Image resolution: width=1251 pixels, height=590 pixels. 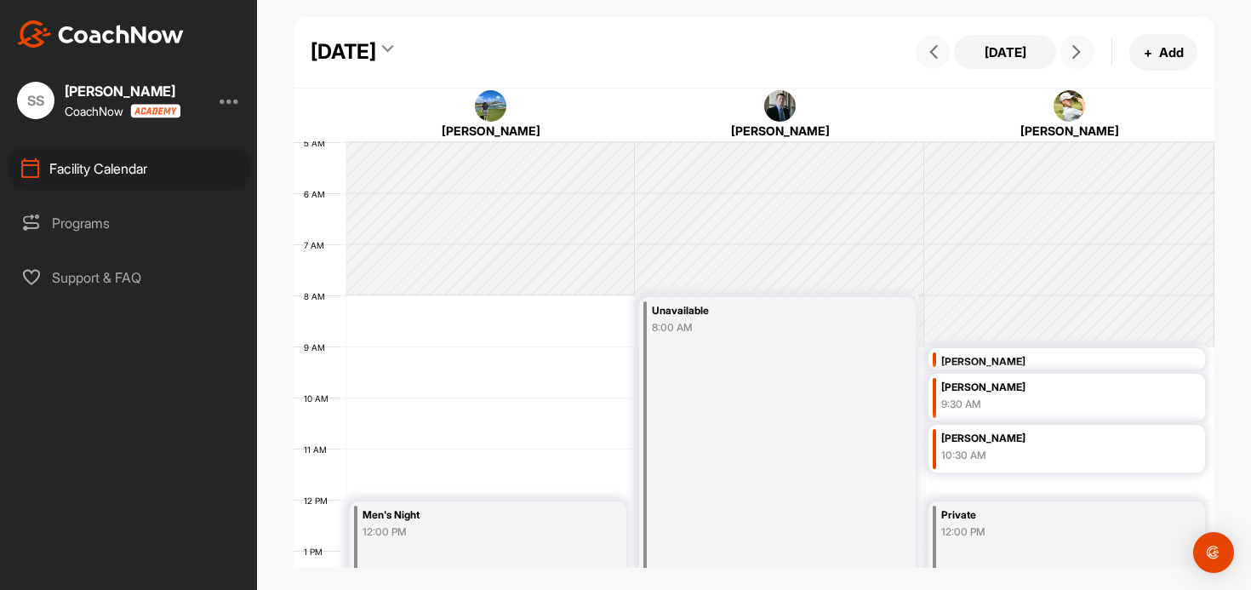 I want to click on div: Programs, so click(x=129, y=223).